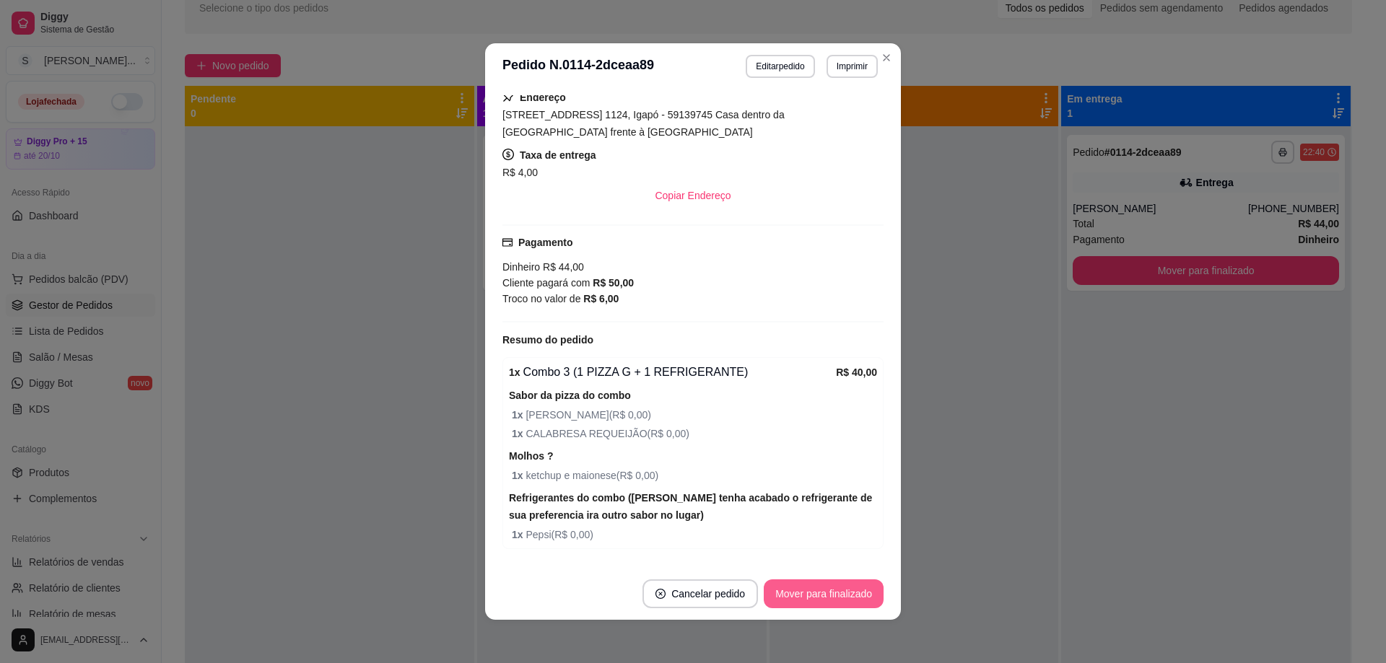  Describe the element at coordinates (694, 535) in the screenshot. I see `span: Pepsi ( R$ 0,00 )` at that location.